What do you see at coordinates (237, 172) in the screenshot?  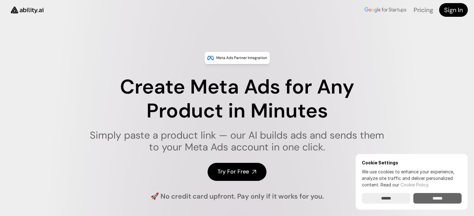 I see `a: Try For Free` at bounding box center [237, 172].